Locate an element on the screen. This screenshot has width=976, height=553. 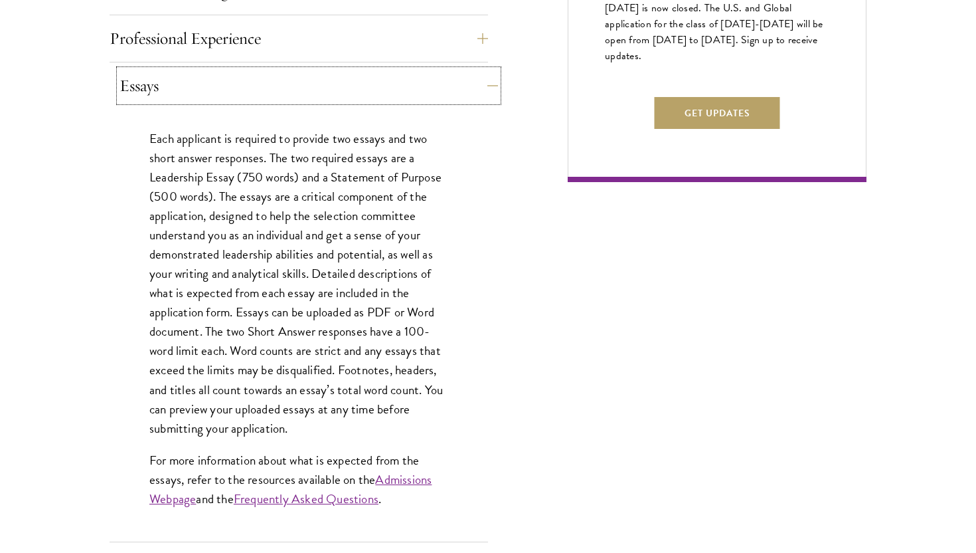
button: Get Updates is located at coordinates (717, 113).